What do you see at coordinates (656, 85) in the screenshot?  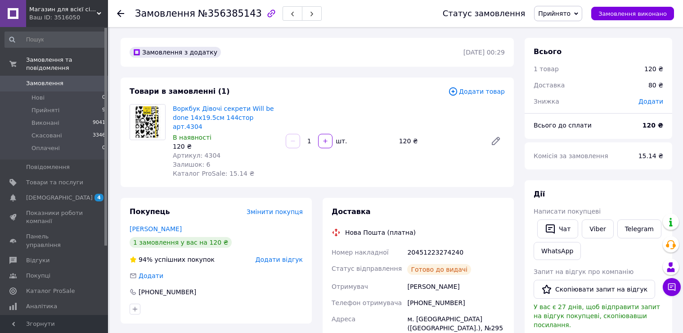 I see `div: 80 ₴` at bounding box center [656, 85].